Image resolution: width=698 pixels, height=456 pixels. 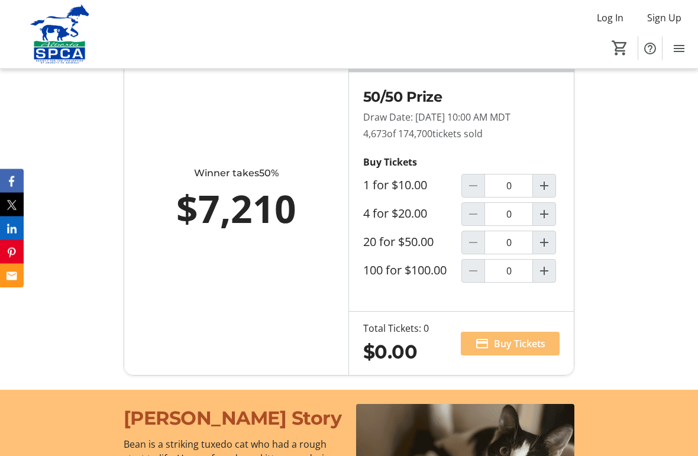 I want to click on span: of 174,700, so click(x=410, y=134).